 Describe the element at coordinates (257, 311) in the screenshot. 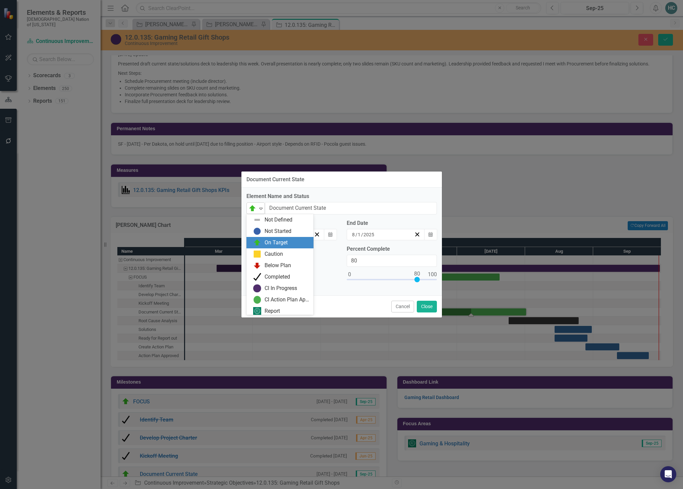

I see `img: Report` at that location.